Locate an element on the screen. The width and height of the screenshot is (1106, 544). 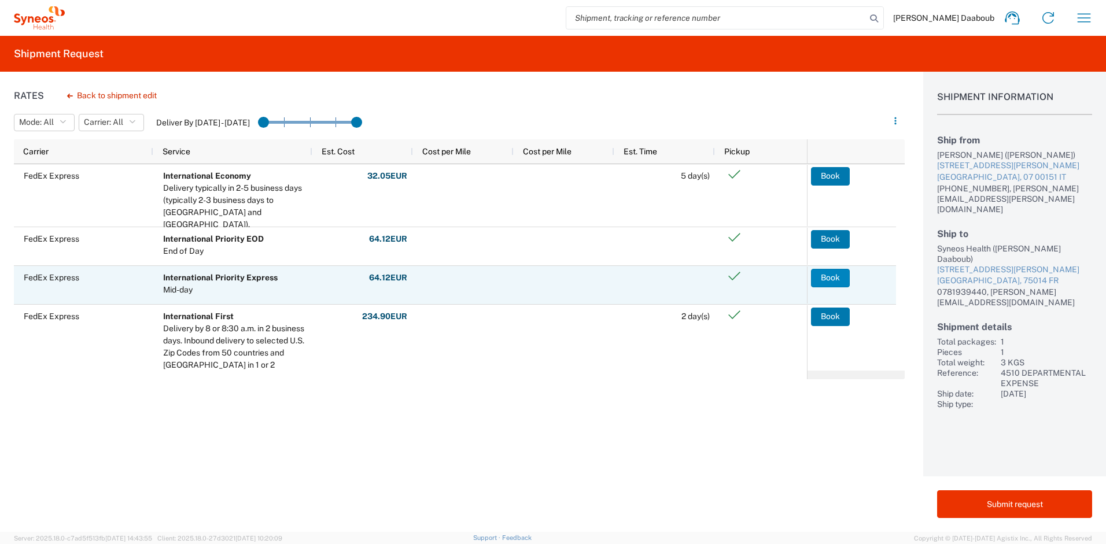
span: Pickup is located at coordinates (737, 152).